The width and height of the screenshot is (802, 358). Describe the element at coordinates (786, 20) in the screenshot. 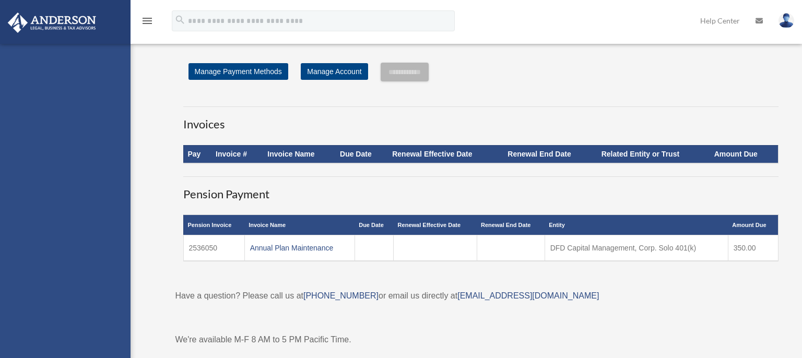

I see `img: User Pic` at that location.